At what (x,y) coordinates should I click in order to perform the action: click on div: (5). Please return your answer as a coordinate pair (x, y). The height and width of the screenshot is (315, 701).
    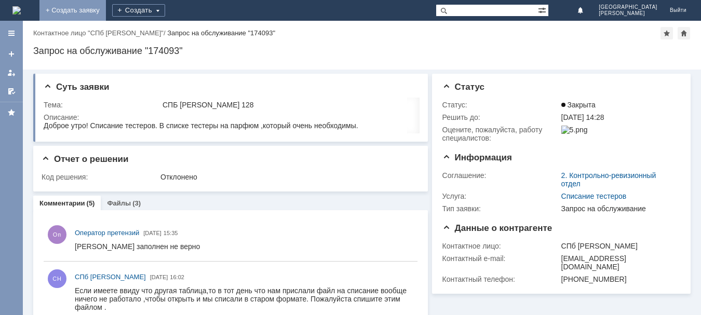
    Looking at the image, I should click on (91, 203).